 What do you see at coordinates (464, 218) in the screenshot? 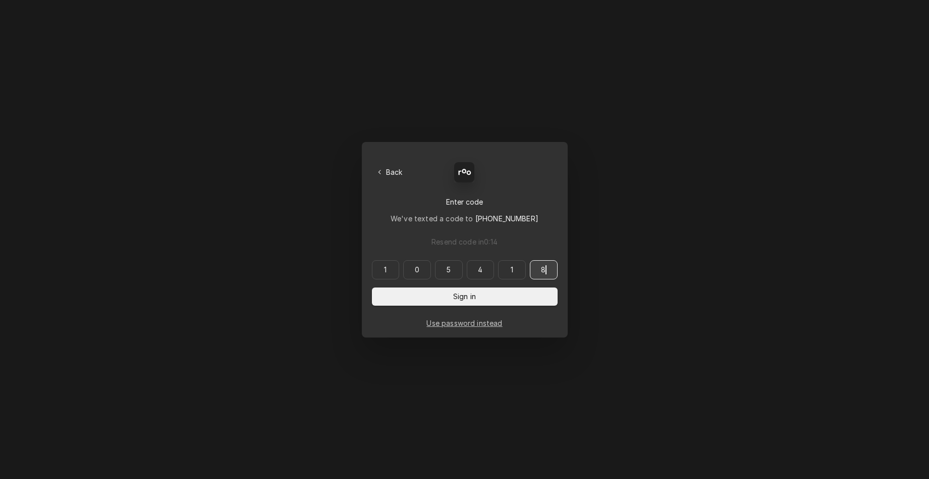
I see `div: We've texted a code` at bounding box center [464, 218].